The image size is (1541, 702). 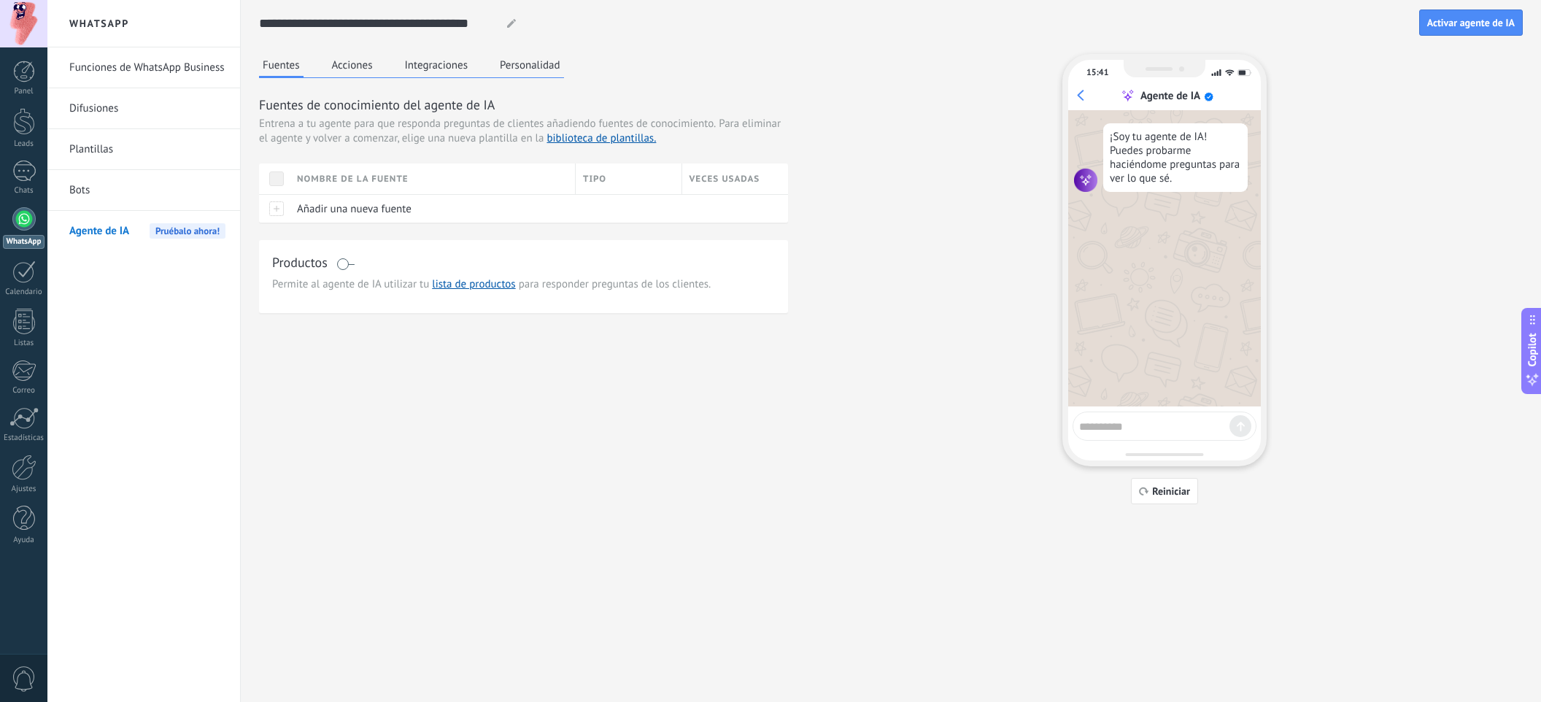 I want to click on a: Plantillas, so click(x=147, y=150).